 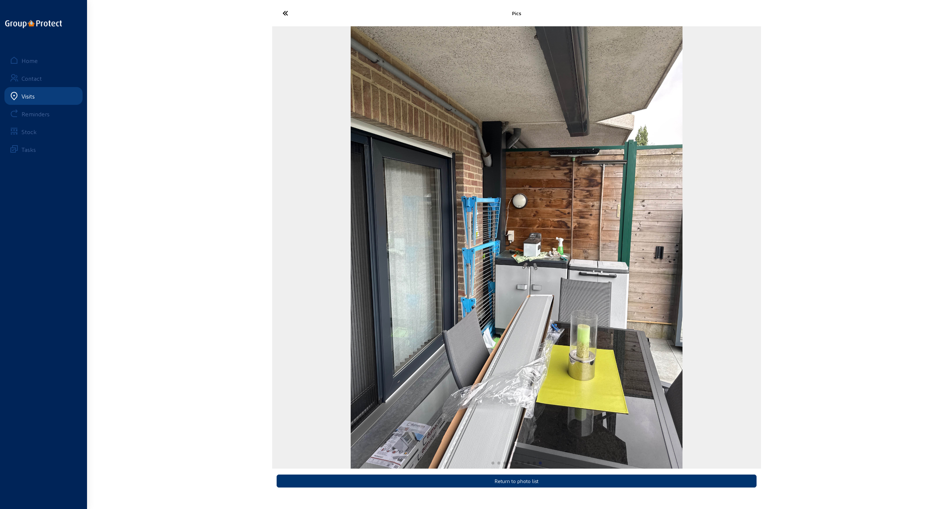 I want to click on swiper-slide: 9 / 9, so click(x=517, y=247).